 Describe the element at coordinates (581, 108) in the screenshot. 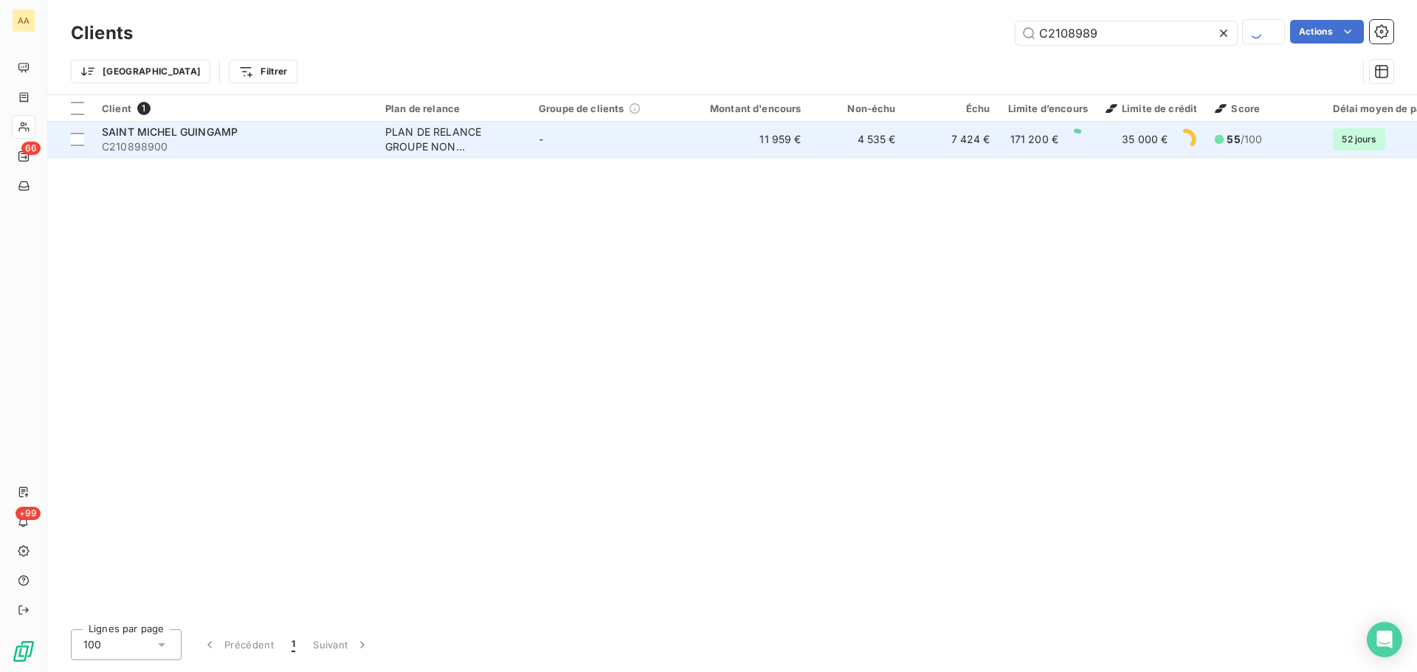

I see `span: Groupe de clients` at that location.